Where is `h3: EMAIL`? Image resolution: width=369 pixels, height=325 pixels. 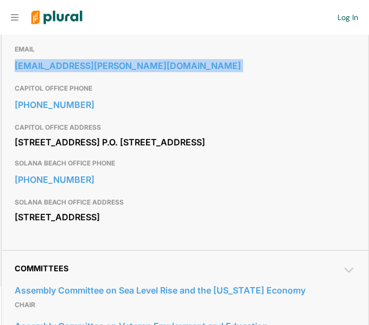
h3: EMAIL is located at coordinates (185, 49).